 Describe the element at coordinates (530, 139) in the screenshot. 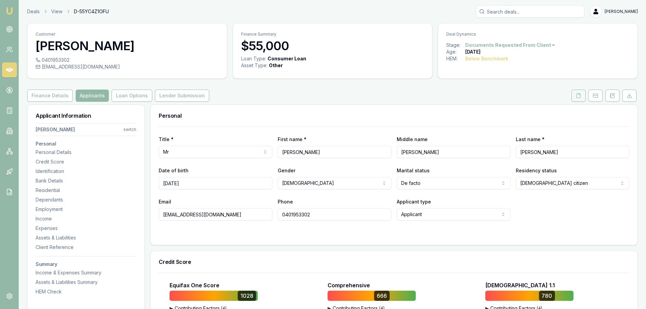

I see `label: Last name *` at that location.